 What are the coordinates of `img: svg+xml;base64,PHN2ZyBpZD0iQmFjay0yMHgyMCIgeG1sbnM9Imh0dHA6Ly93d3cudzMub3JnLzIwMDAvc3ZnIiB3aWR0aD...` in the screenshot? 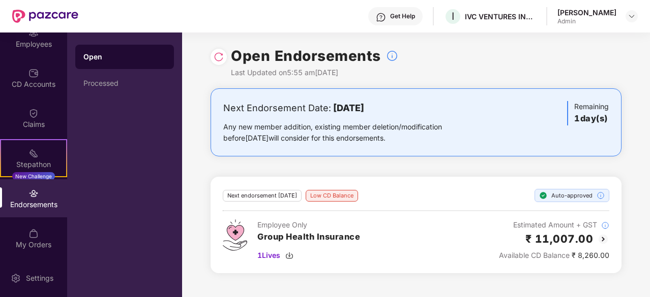 It's located at (603, 239).